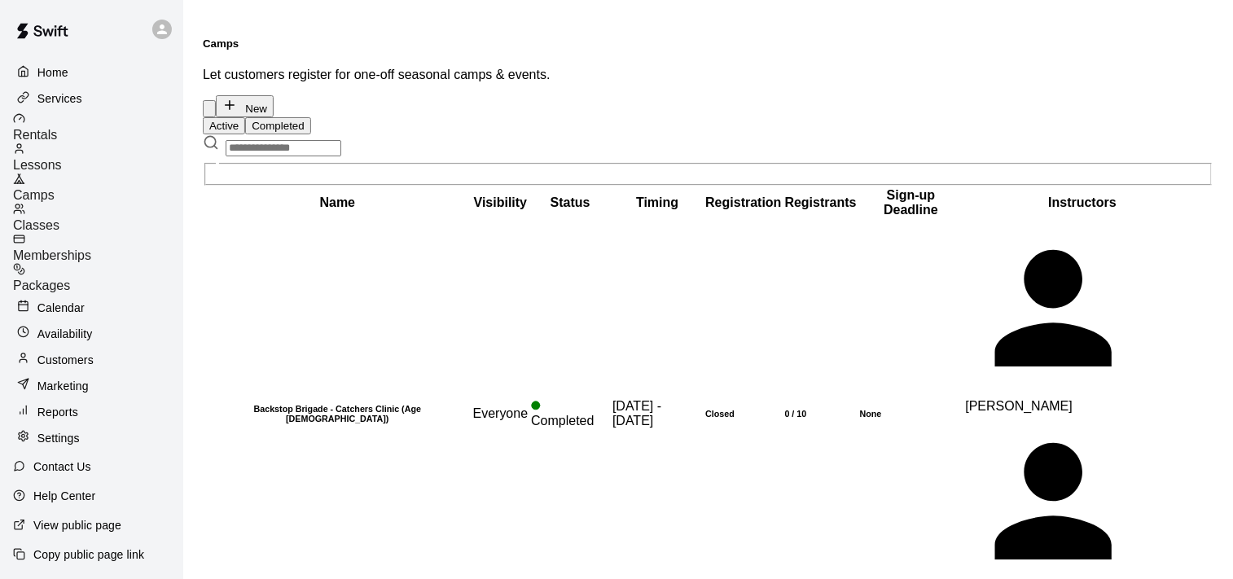 The image size is (1233, 579). I want to click on span: Camps, so click(33, 195).